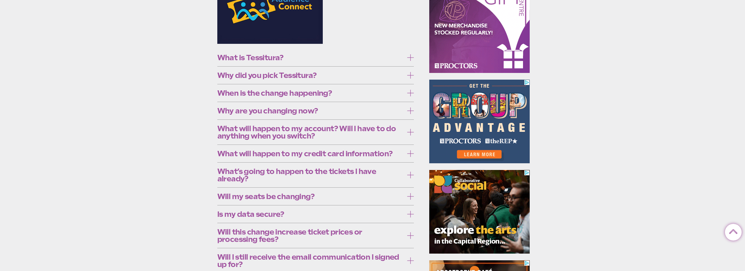  I want to click on span: What will happen to my account? Will I have to do anything when you switch?, so click(310, 132).